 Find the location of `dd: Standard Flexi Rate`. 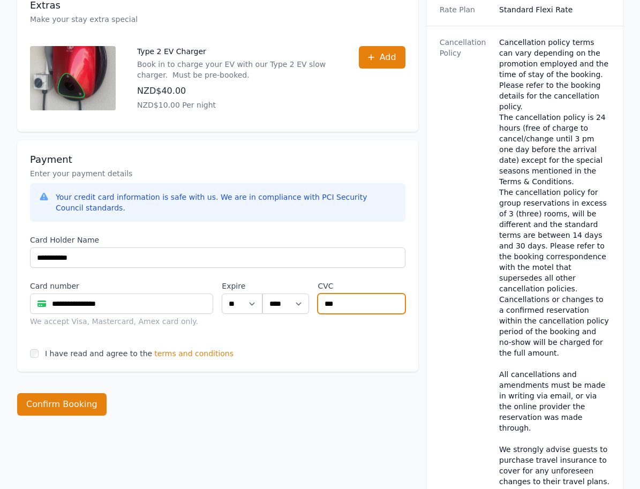

dd: Standard Flexi Rate is located at coordinates (555, 10).